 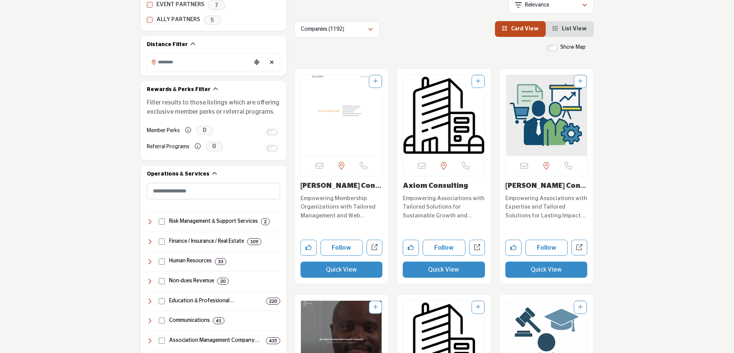 What do you see at coordinates (444, 206) in the screenshot?
I see `a: Empowering Associations with Tailored Solutions for Sustainable Growth and Innovation Specializin...` at bounding box center [444, 206].